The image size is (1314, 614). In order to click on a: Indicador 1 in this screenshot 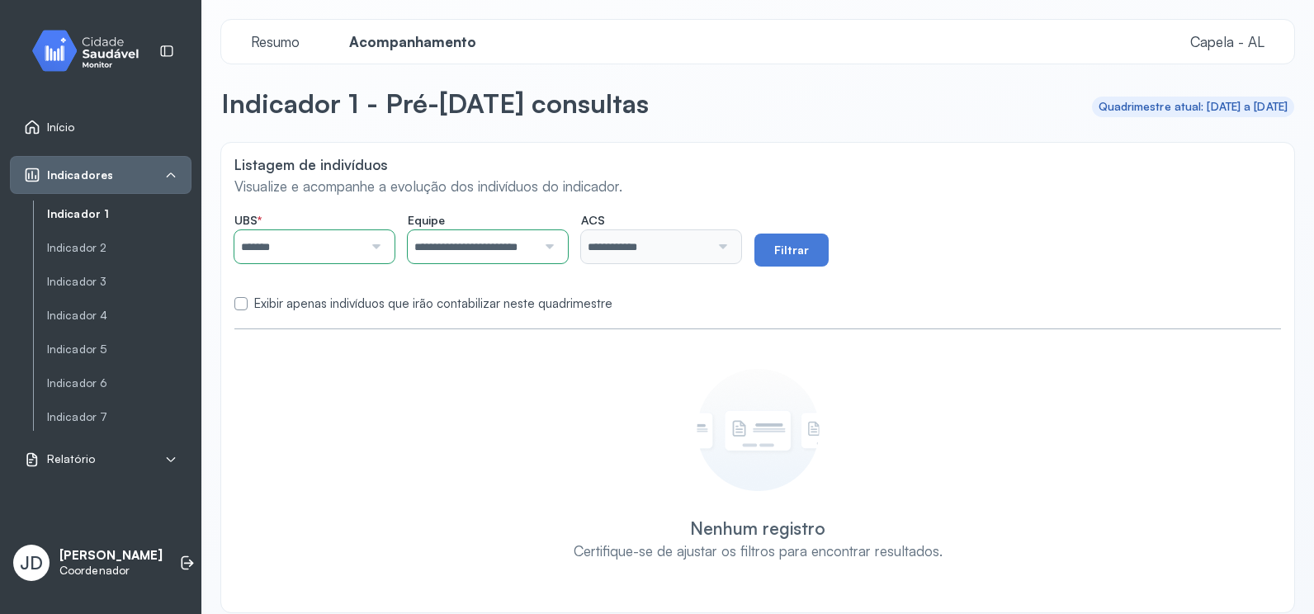, I will do `click(119, 214)`.